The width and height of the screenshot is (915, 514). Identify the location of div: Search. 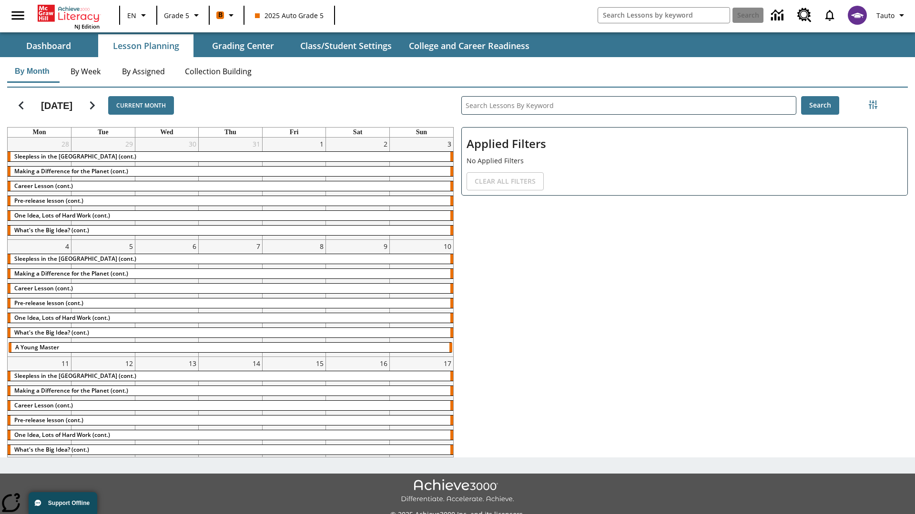
(680, 271).